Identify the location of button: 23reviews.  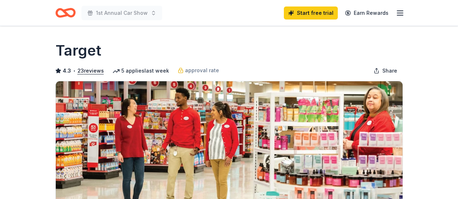
(90, 71).